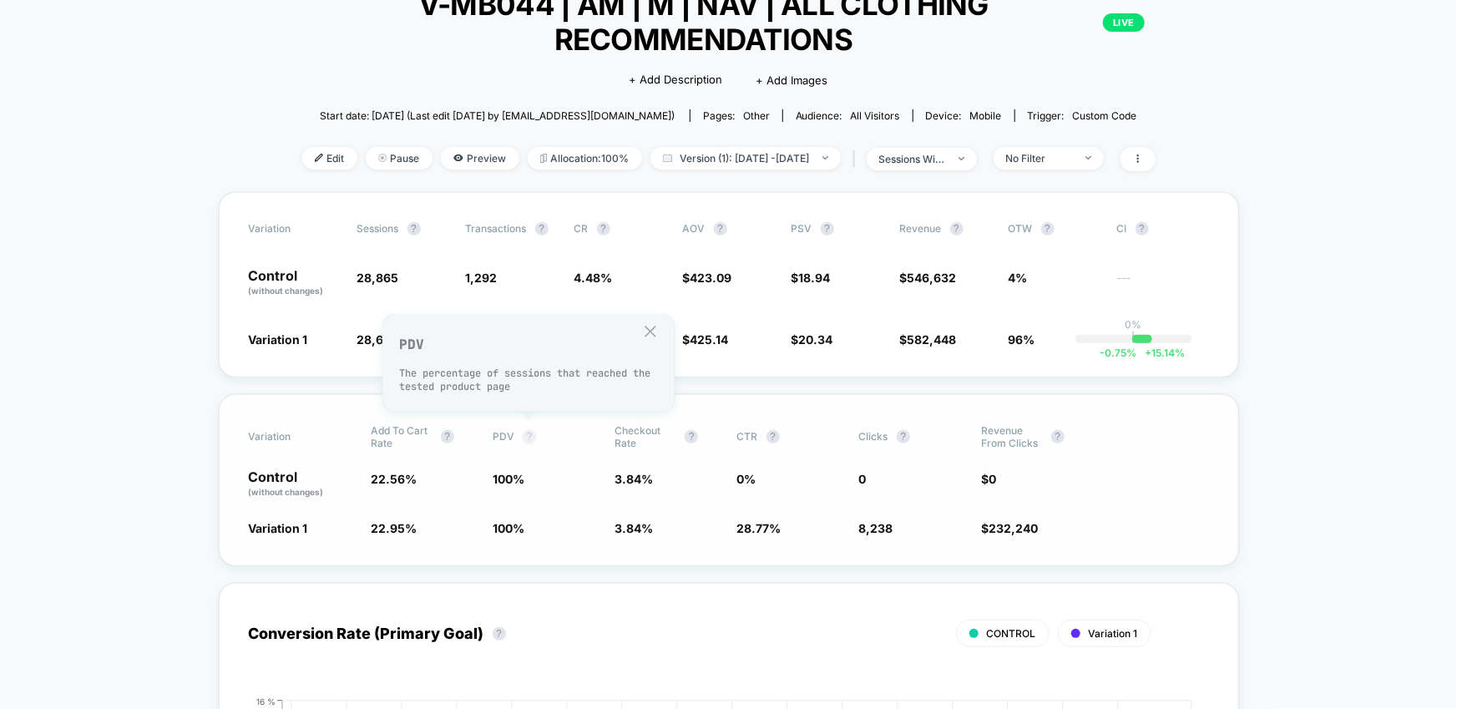  What do you see at coordinates (932, 339) in the screenshot?
I see `span: 582,448` at bounding box center [932, 339].